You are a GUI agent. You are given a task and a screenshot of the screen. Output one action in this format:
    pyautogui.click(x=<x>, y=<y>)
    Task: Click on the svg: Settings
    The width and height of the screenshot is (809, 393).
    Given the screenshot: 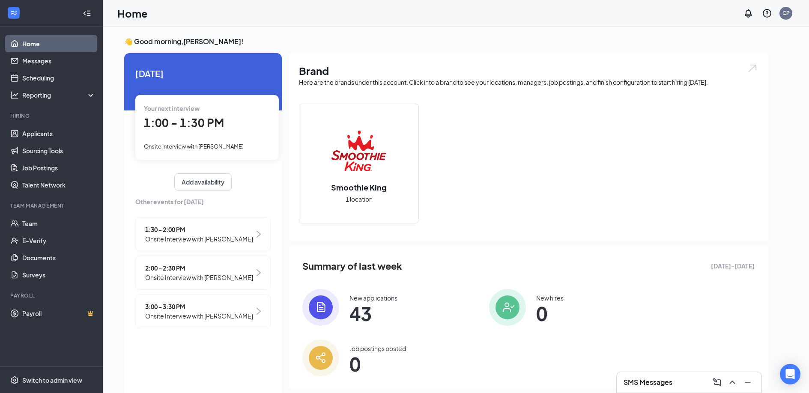 What is the action you would take?
    pyautogui.click(x=15, y=381)
    